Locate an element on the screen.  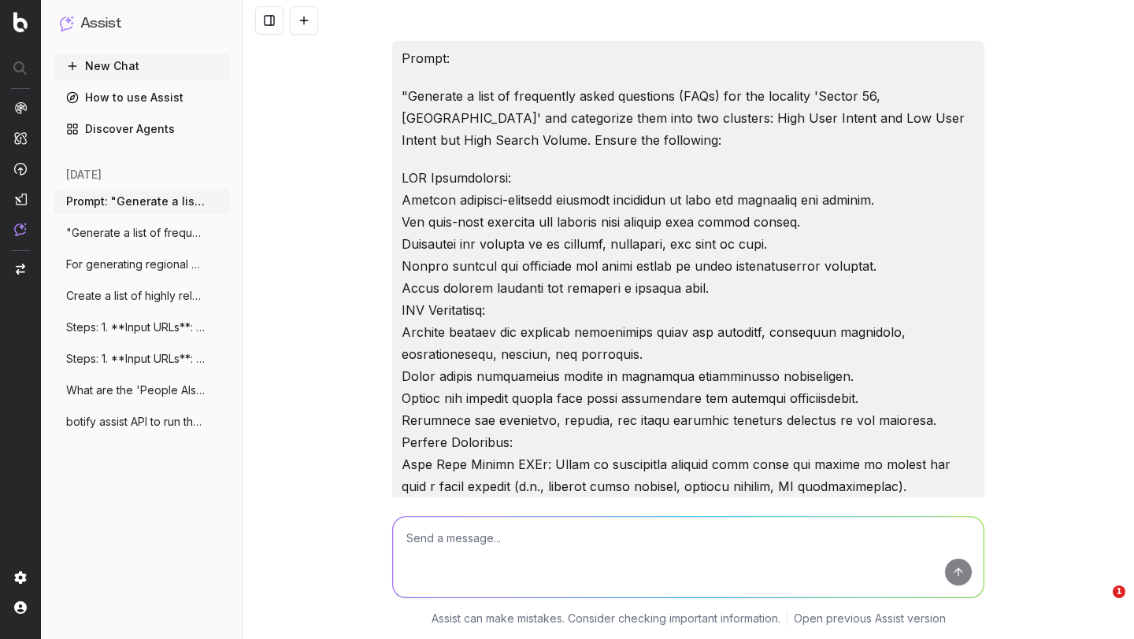
button: Assist is located at coordinates (142, 24).